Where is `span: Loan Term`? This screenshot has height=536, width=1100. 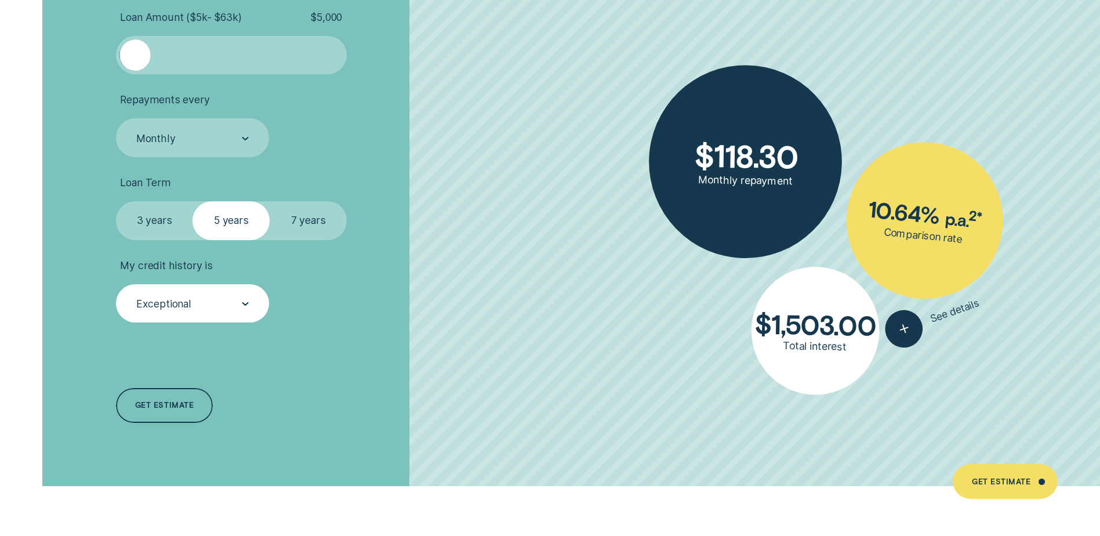 span: Loan Term is located at coordinates (145, 183).